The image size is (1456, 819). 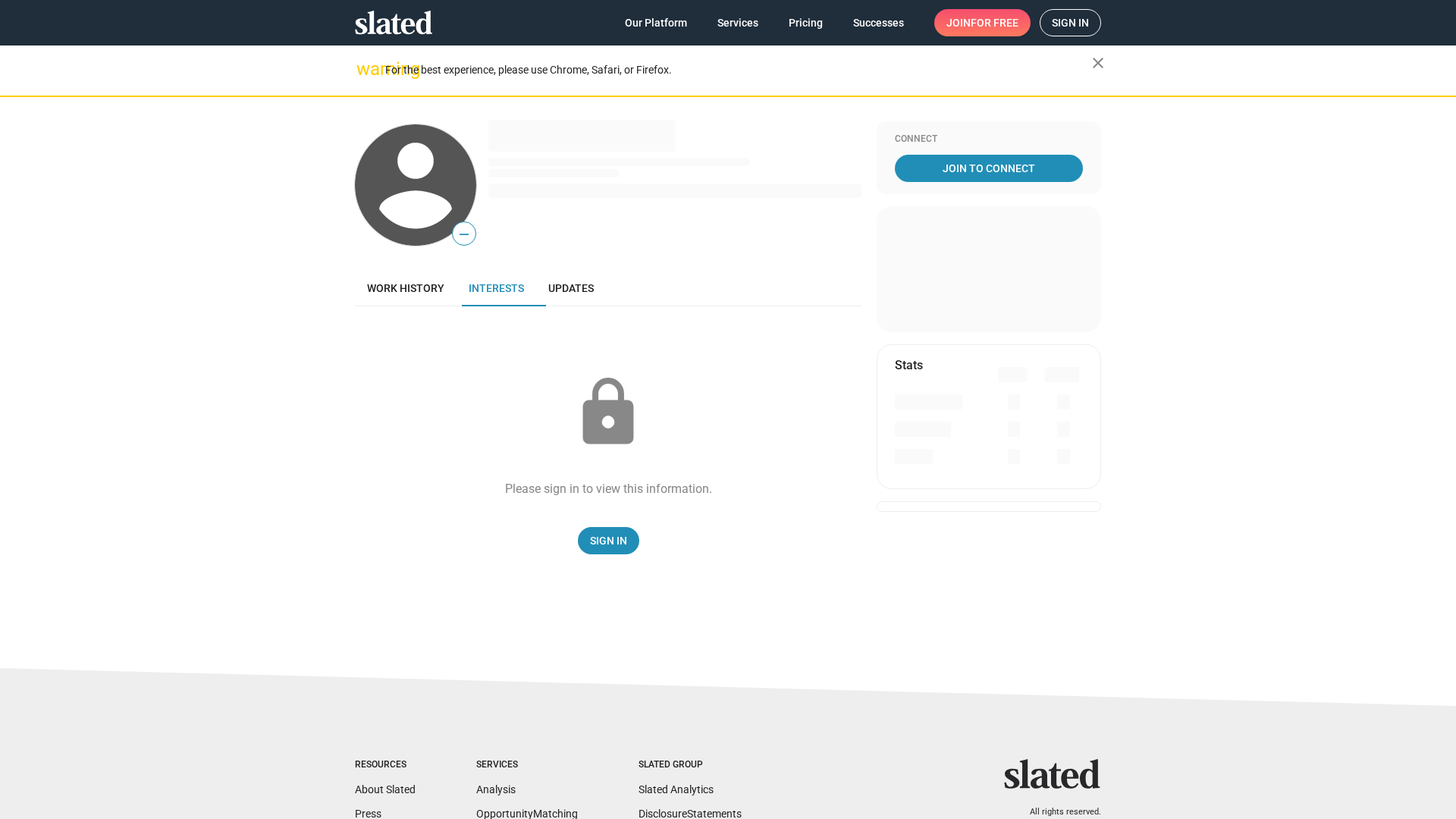 What do you see at coordinates (496, 288) in the screenshot?
I see `span: Interests` at bounding box center [496, 288].